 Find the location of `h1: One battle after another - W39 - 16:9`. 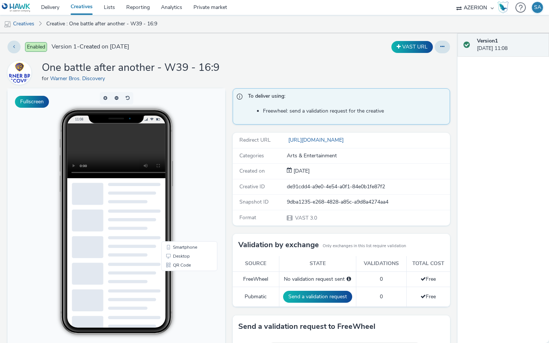

h1: One battle after another - W39 - 16:9 is located at coordinates (131, 68).